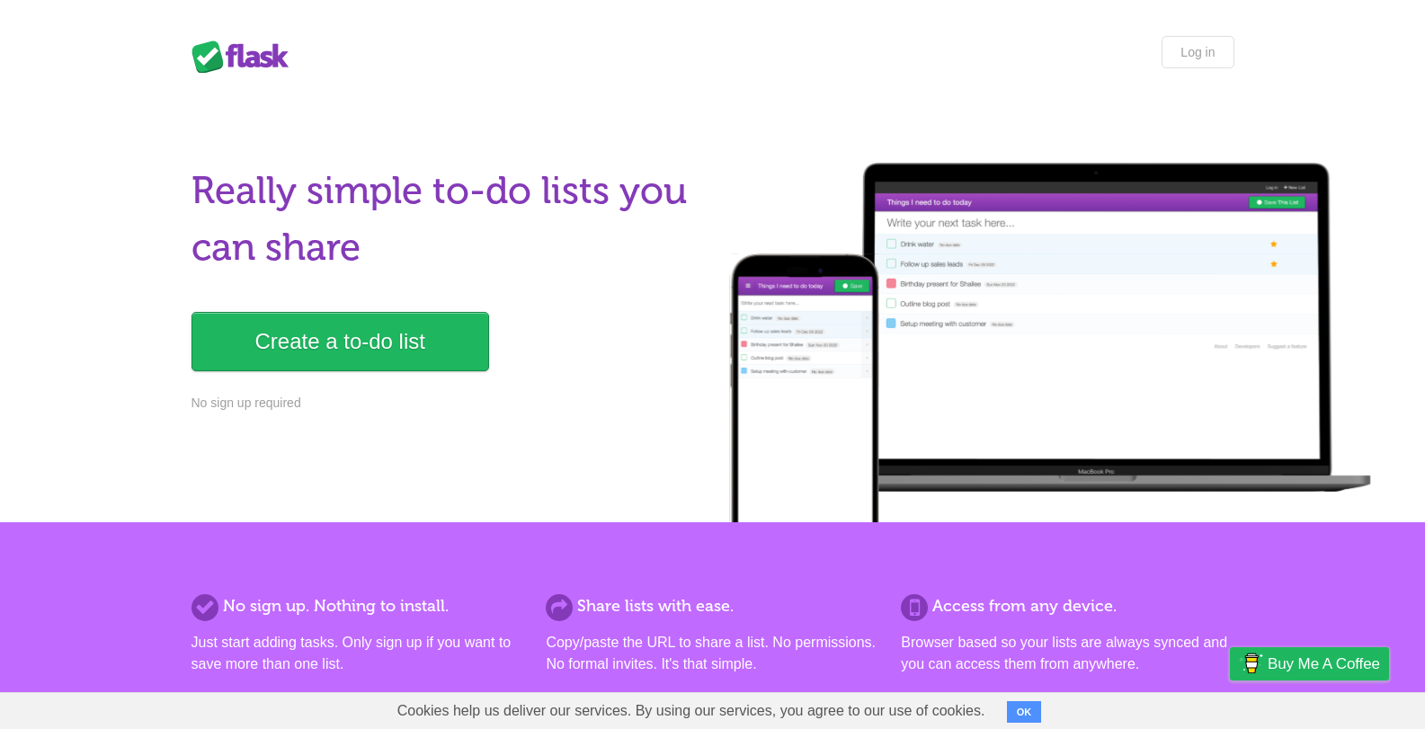 The image size is (1425, 729). I want to click on p: Copy/paste the URL to share a list. No permissions. No formal invites. It's that simple., so click(712, 654).